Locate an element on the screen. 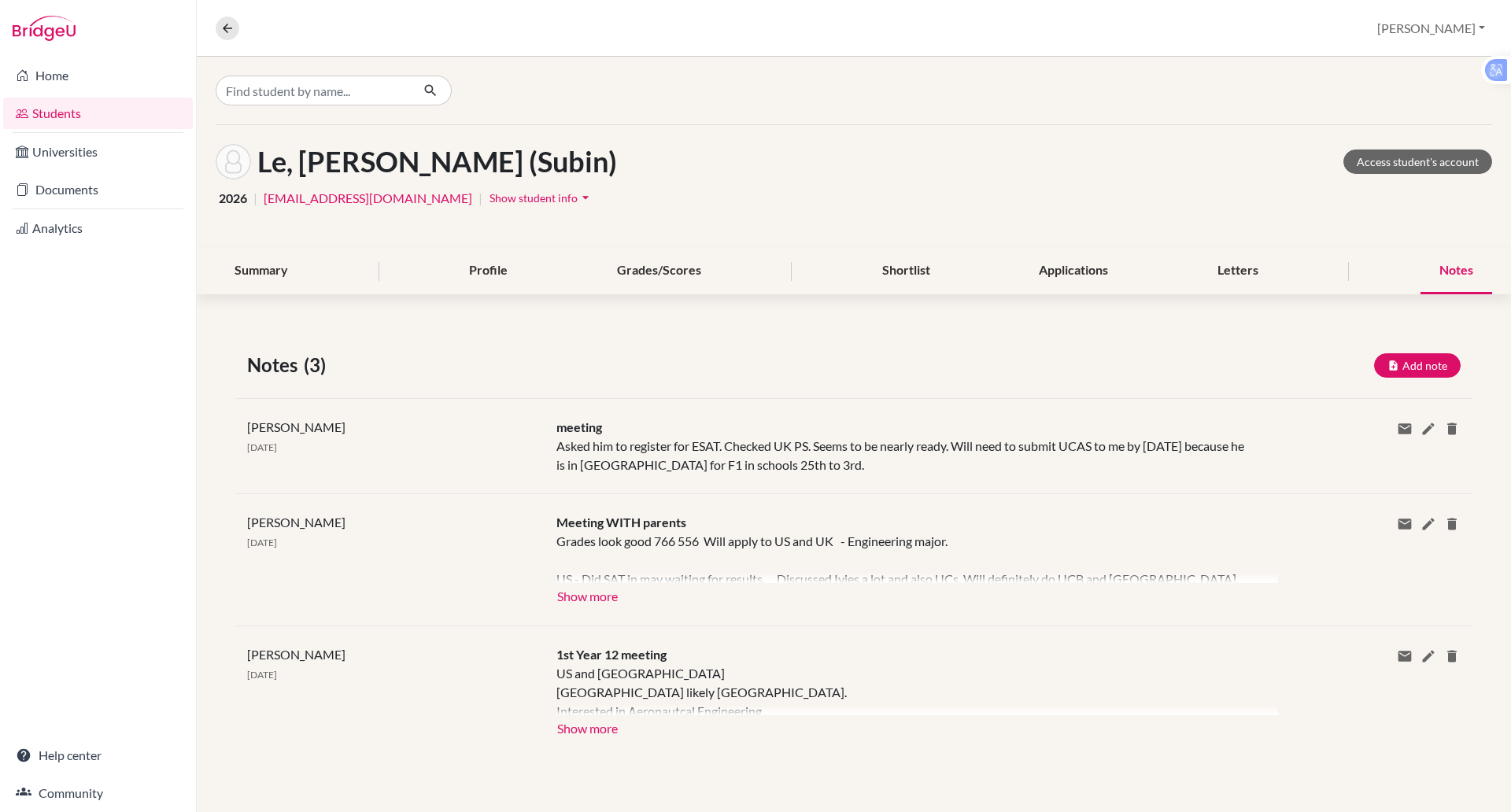  button: Add note is located at coordinates (1418, 365).